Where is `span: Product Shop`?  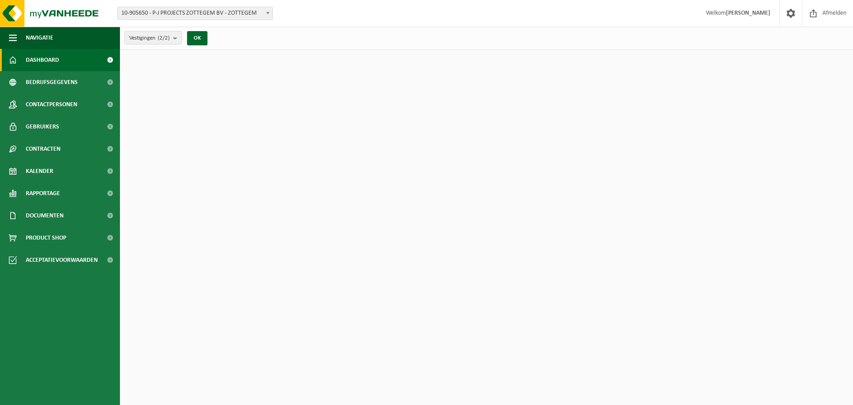
span: Product Shop is located at coordinates (46, 238).